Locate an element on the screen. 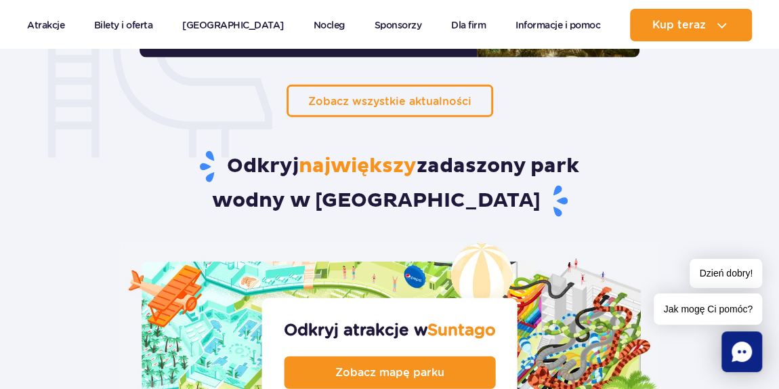  span: największy is located at coordinates (358, 165).